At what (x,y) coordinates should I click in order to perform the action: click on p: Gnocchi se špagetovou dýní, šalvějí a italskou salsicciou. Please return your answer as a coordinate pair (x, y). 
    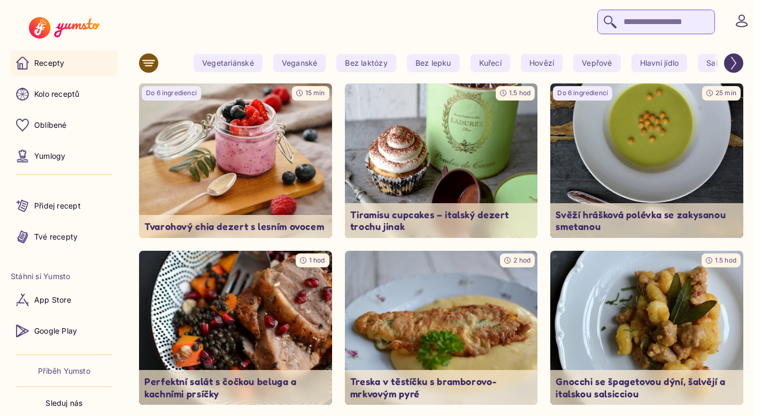
    Looking at the image, I should click on (647, 387).